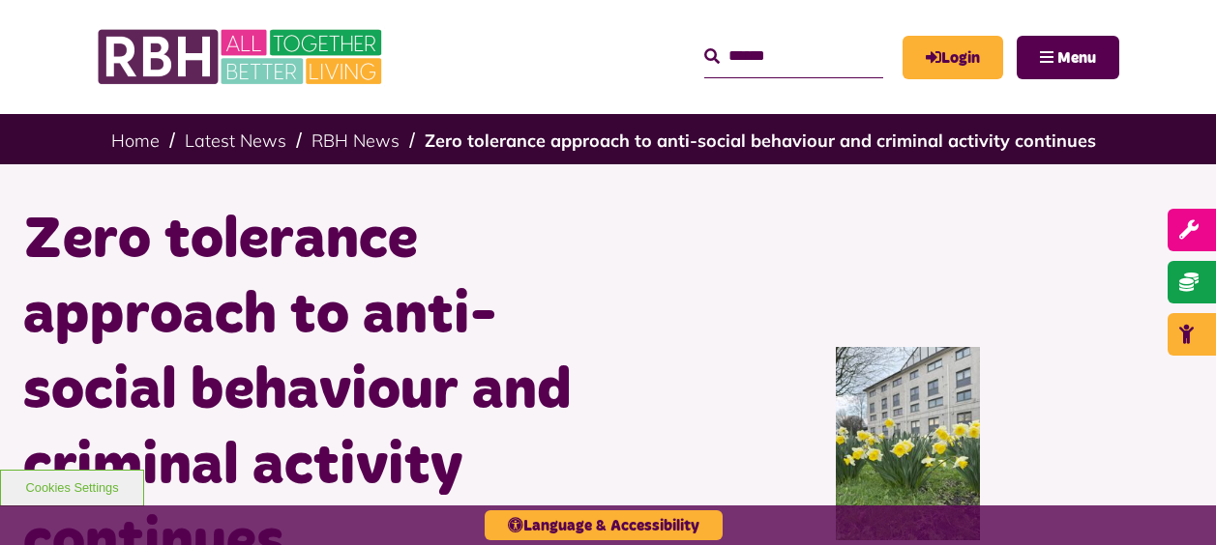 The image size is (1216, 545). What do you see at coordinates (1076, 58) in the screenshot?
I see `span: Menu` at bounding box center [1076, 58].